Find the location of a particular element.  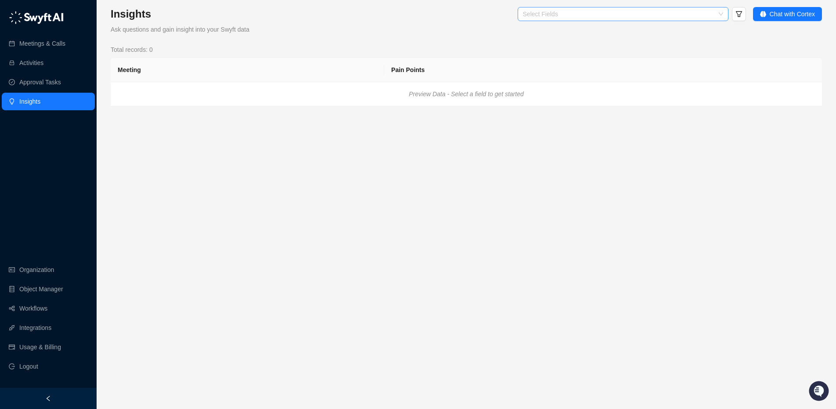

span: Docs is located at coordinates (25, 127).